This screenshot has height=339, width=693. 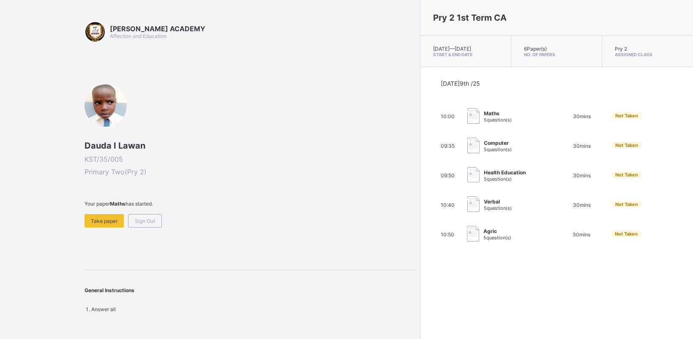 What do you see at coordinates (535, 49) in the screenshot?
I see `span: 6 Paper(s)` at bounding box center [535, 49].